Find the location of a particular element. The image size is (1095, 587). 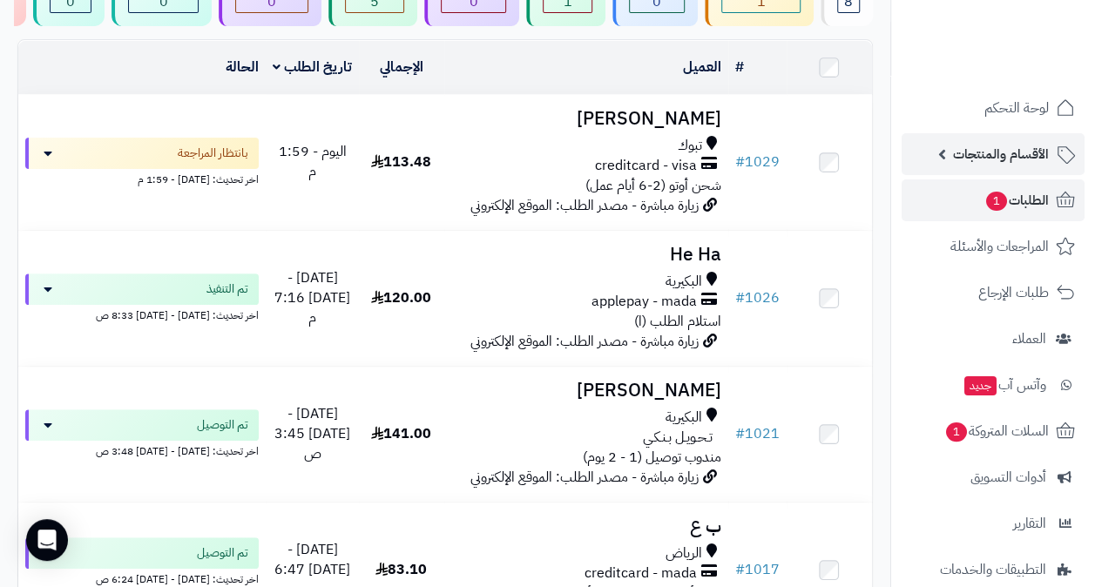

a: #1021 is located at coordinates (757, 434).